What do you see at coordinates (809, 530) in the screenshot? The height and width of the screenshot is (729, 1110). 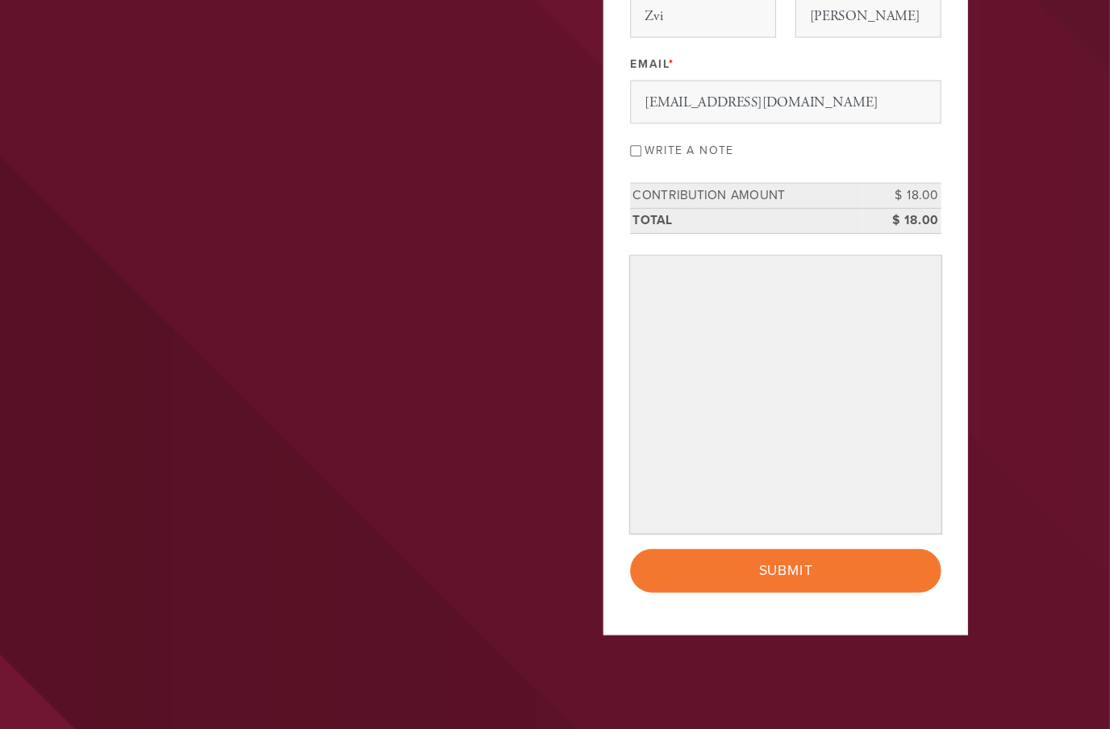 I see `input: Submit` at bounding box center [809, 530].